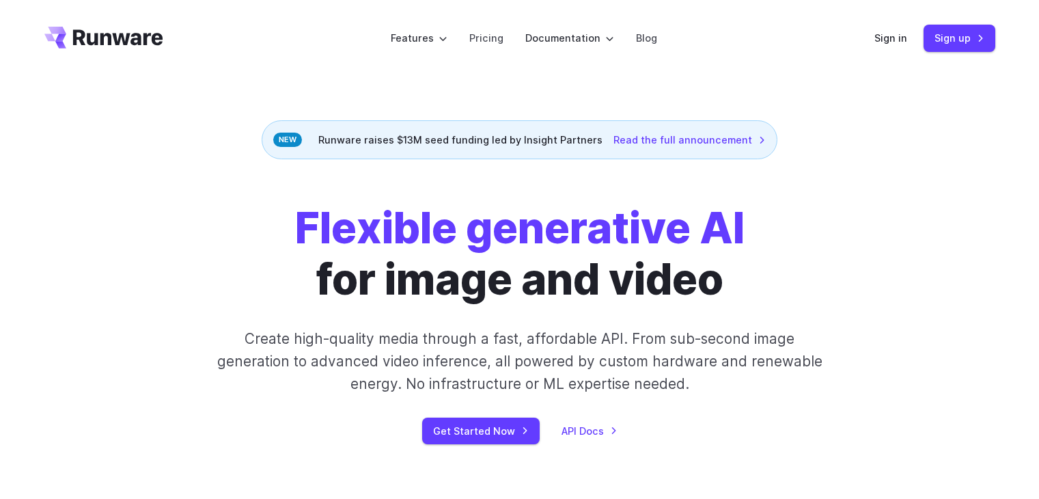  What do you see at coordinates (481, 430) in the screenshot?
I see `a: Get Started Now` at bounding box center [481, 430].